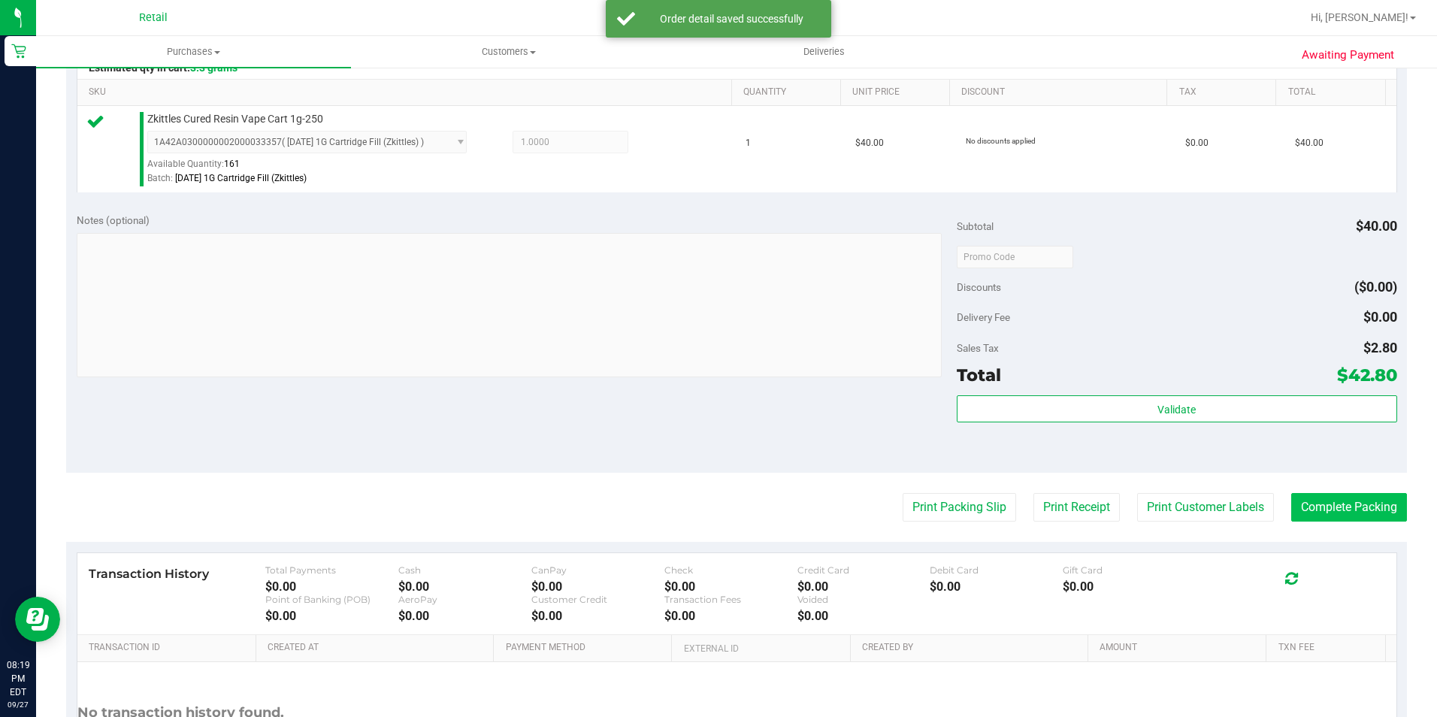 This screenshot has width=1437, height=717. I want to click on div: CanPay, so click(597, 570).